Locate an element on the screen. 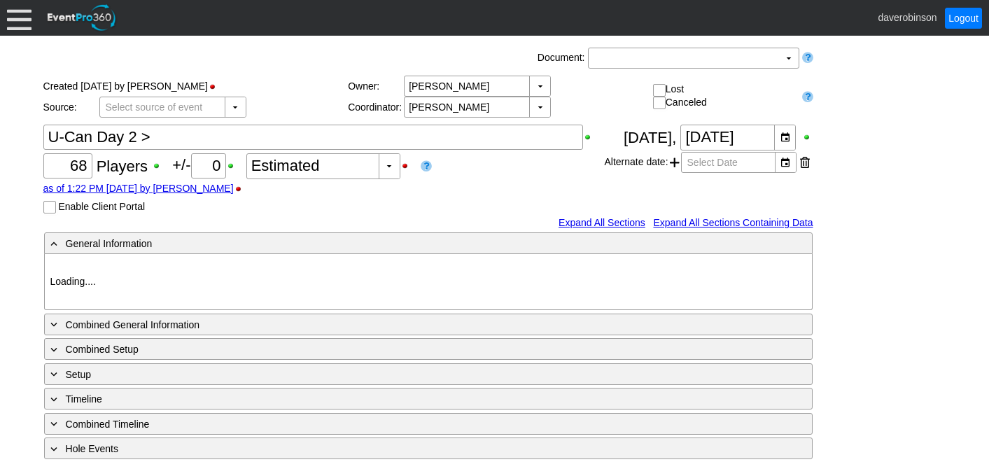  div: Hide Status Bar when printing; click to show Status Bar when printing. is located at coordinates (216, 87).